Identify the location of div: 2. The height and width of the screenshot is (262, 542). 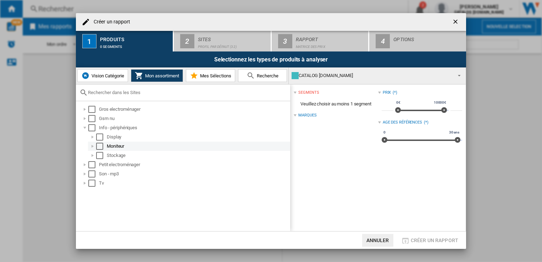
(187, 41).